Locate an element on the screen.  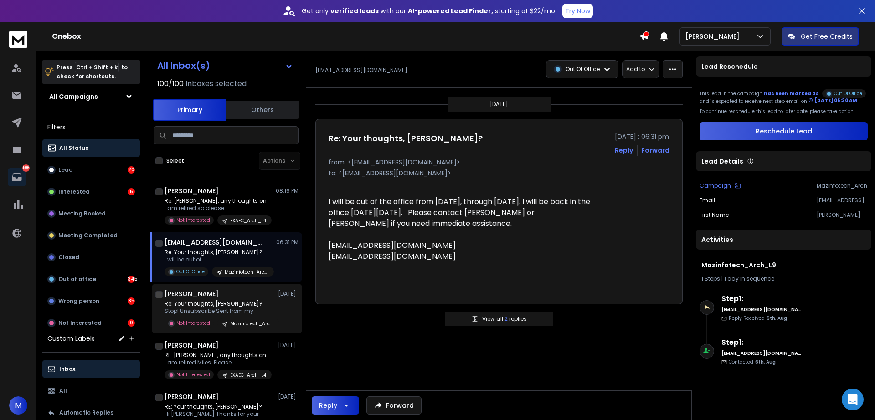
p: Meeting Completed is located at coordinates (88, 236).